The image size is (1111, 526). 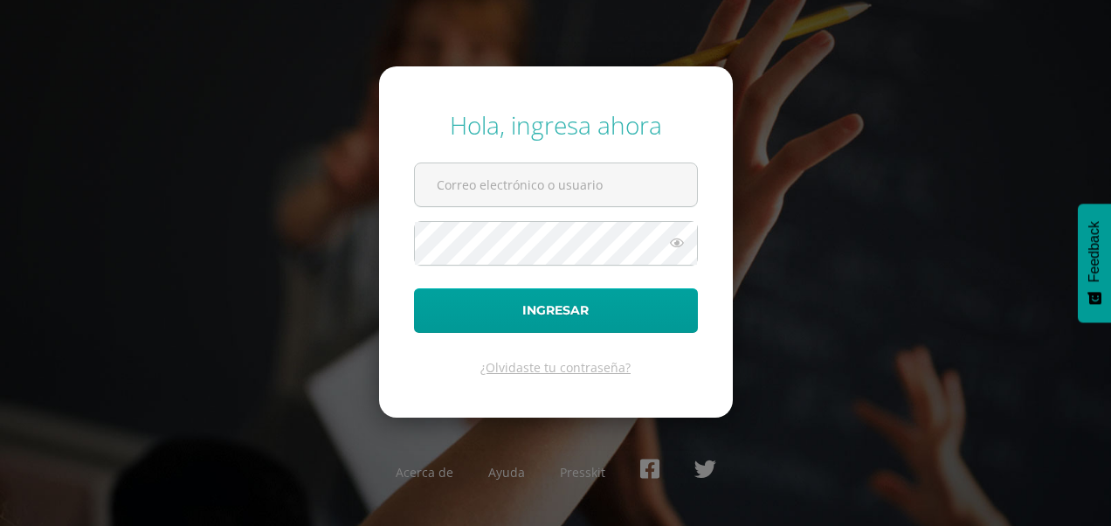 What do you see at coordinates (506, 471) in the screenshot?
I see `a: Ayuda` at bounding box center [506, 471].